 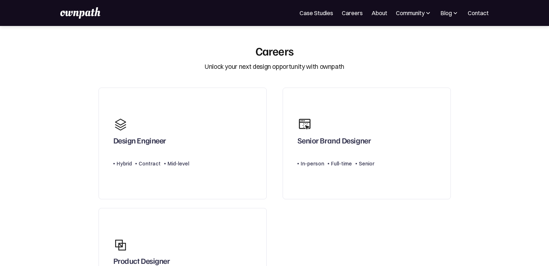 What do you see at coordinates (149, 164) in the screenshot?
I see `div: Contract` at bounding box center [149, 164].